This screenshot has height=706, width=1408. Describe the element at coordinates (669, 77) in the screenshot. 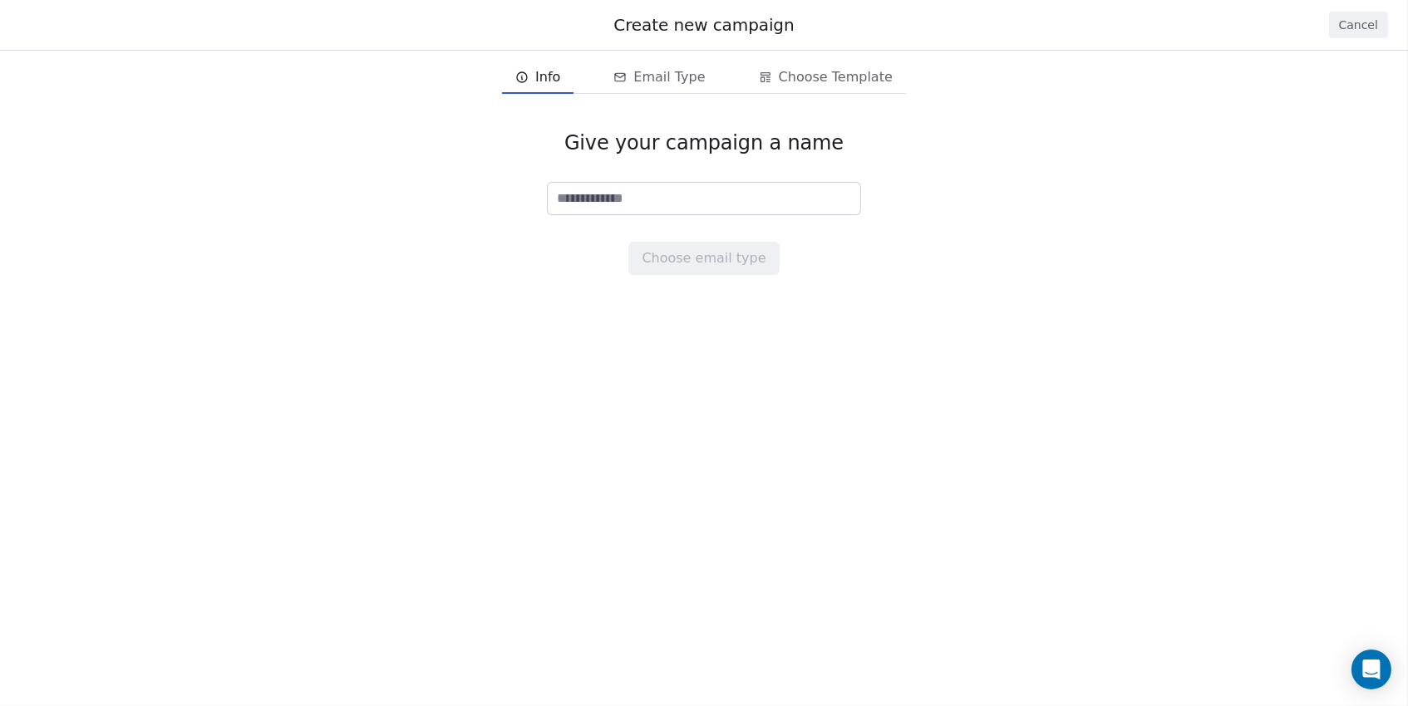

I see `span: Email Type` at that location.